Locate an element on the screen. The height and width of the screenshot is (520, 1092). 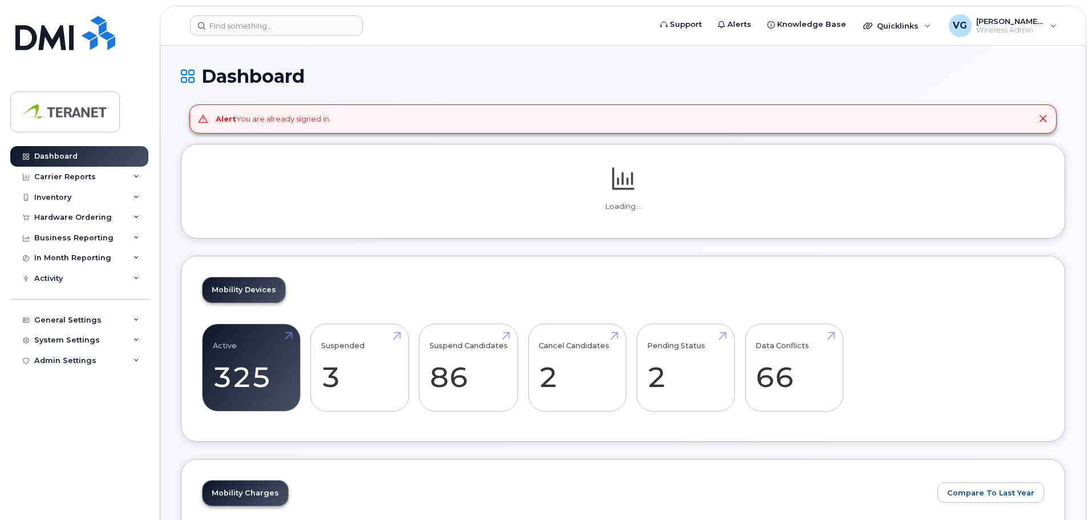
div: You are already signed in. is located at coordinates (273, 119).